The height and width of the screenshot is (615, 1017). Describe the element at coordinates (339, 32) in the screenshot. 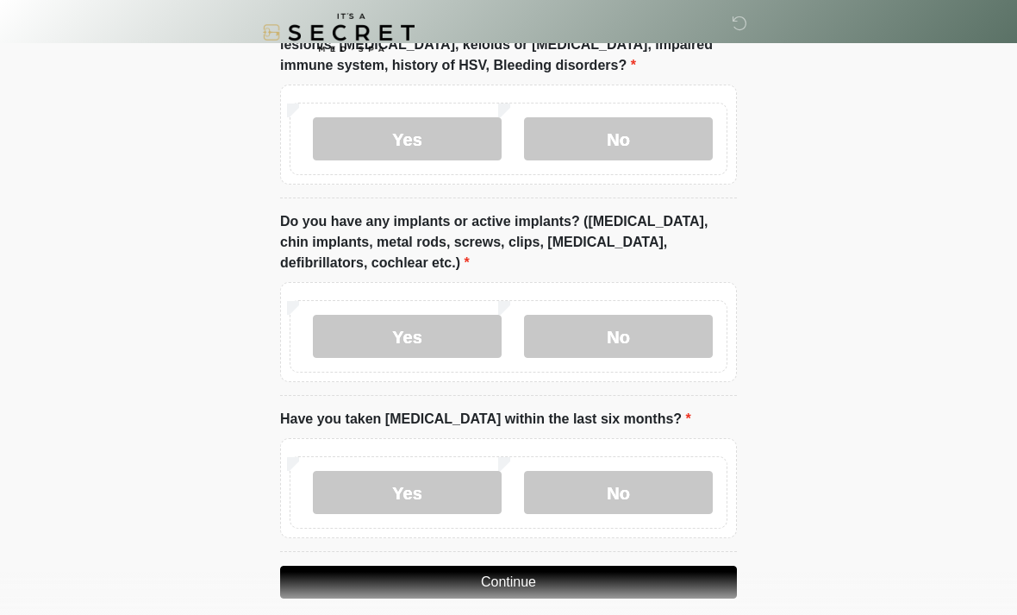

I see `img: It's A Secret Med Spa Logo` at that location.